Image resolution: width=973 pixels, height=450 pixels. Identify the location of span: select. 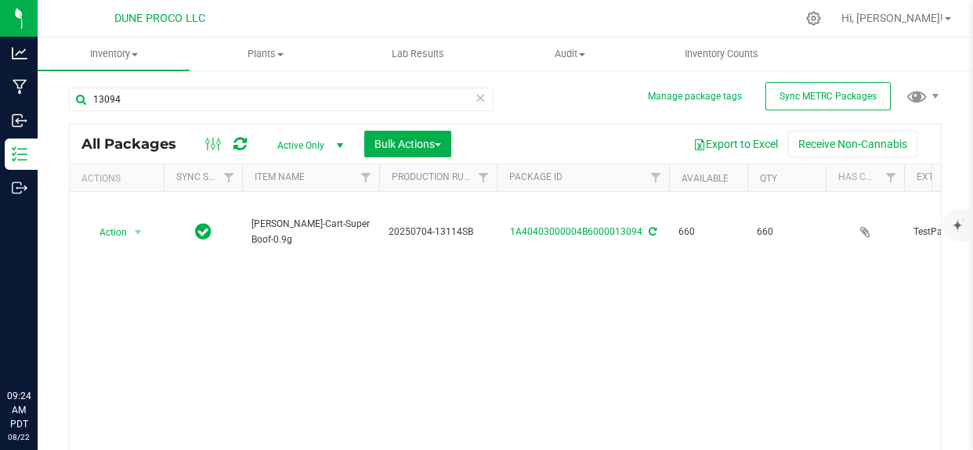
(138, 233).